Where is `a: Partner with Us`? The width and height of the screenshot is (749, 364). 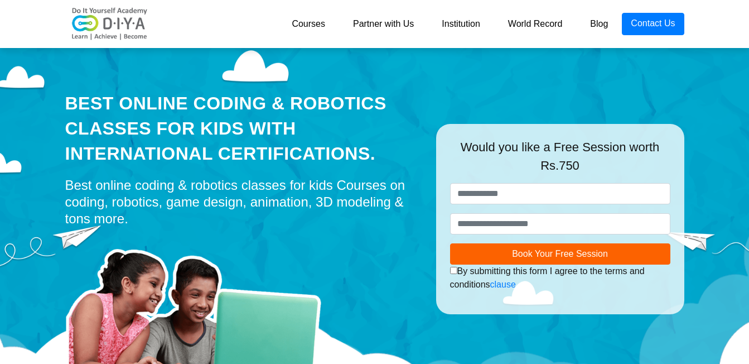
a: Partner with Us is located at coordinates (383, 24).